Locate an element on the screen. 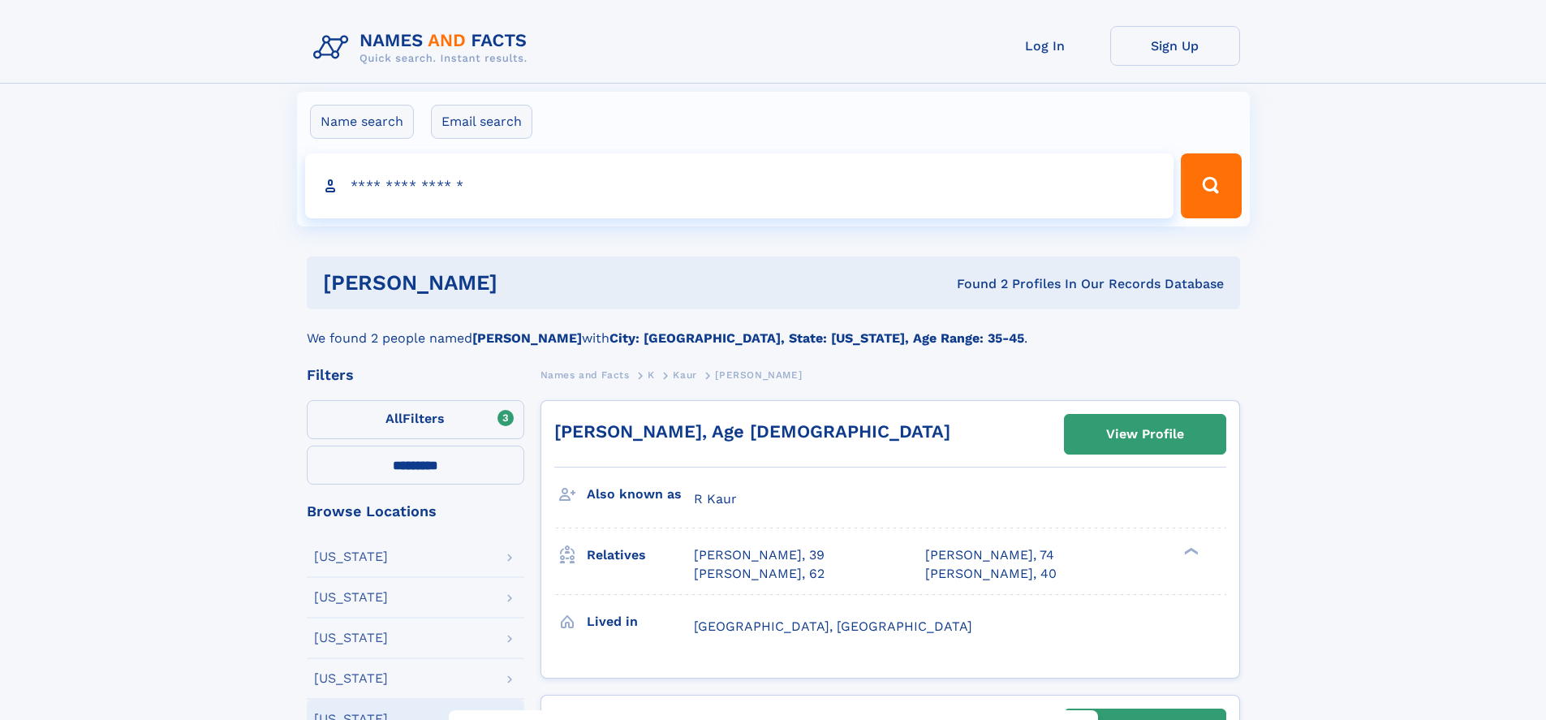  span: K is located at coordinates (651, 375).